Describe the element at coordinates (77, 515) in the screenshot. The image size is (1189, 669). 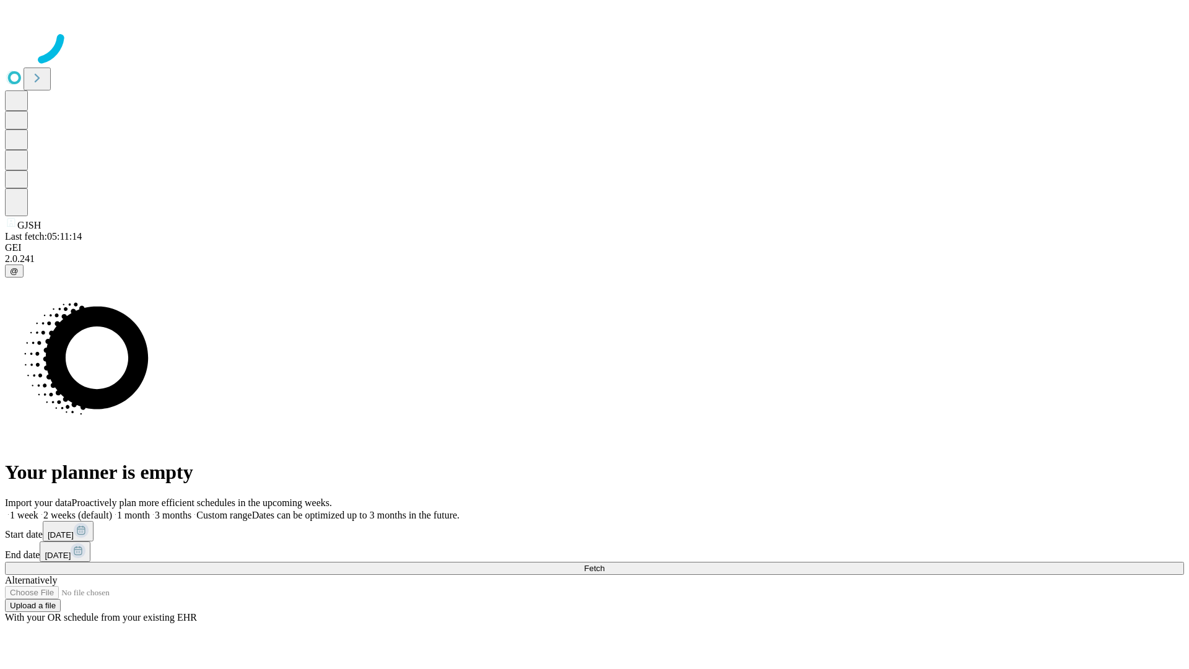
I see `span: 2 weeks (default)` at that location.